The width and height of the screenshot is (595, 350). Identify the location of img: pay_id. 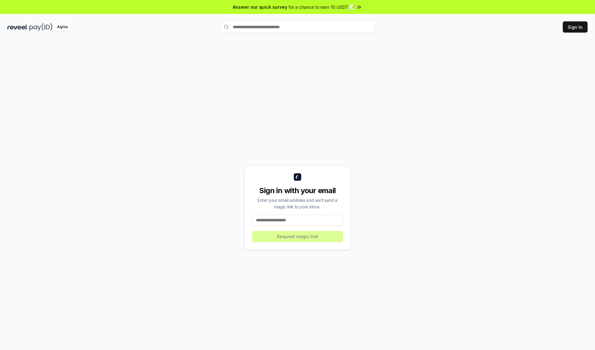
(41, 27).